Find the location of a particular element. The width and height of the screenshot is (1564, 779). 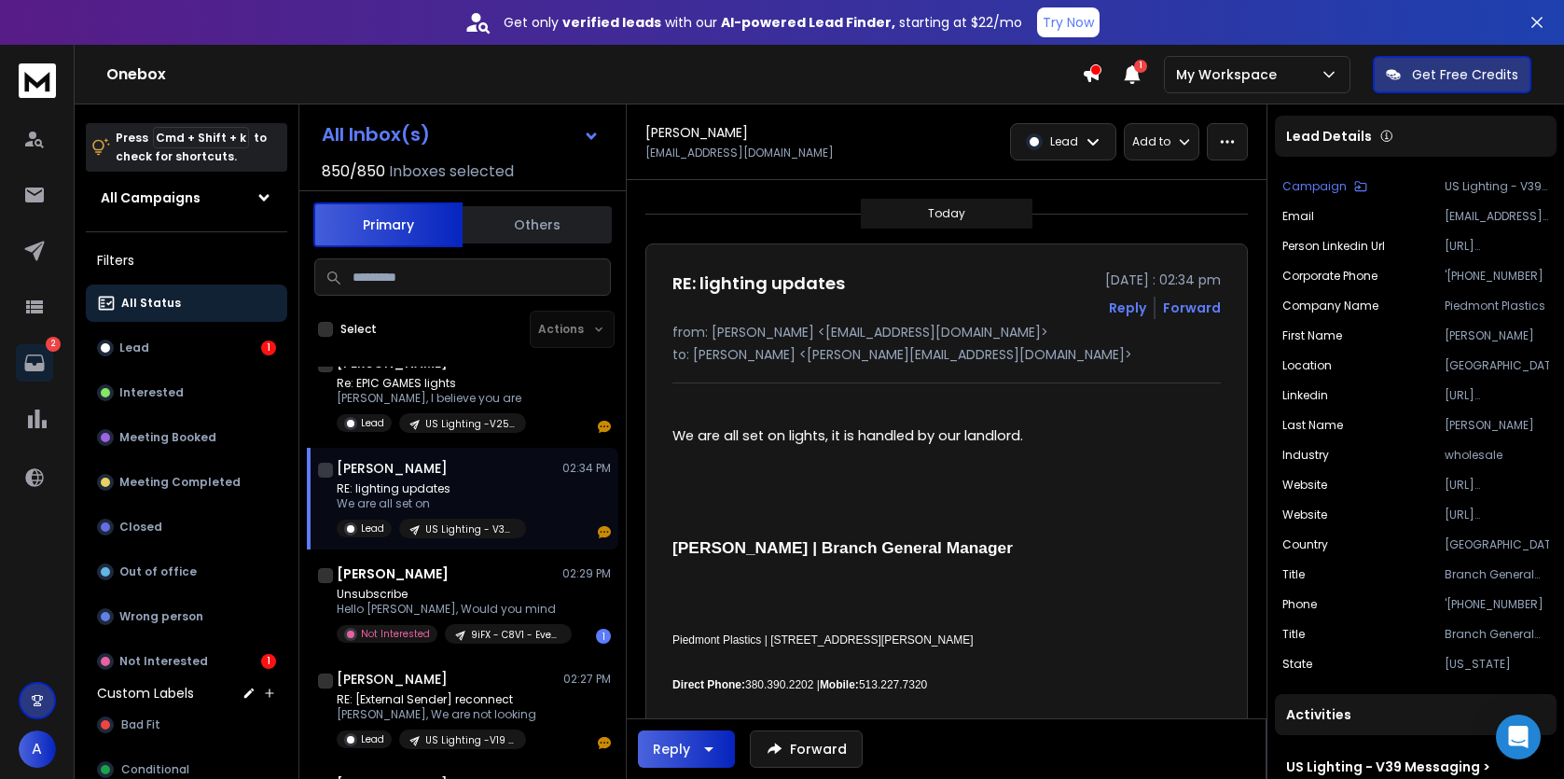

h1: All Inbox(s) is located at coordinates (376, 134).